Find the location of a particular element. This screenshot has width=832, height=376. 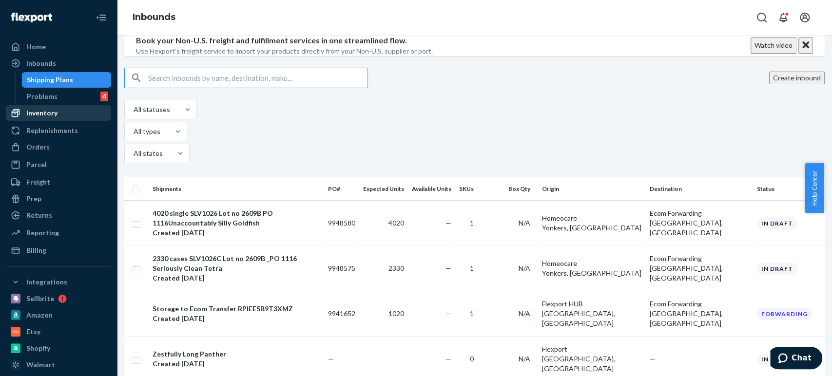

button: Help Center is located at coordinates (814, 188).